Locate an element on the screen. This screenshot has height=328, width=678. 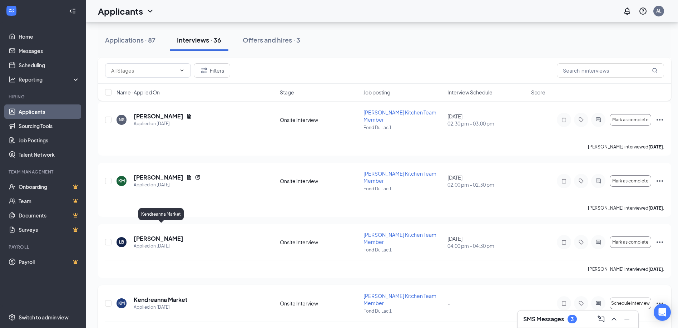
a: Home is located at coordinates (49, 36).